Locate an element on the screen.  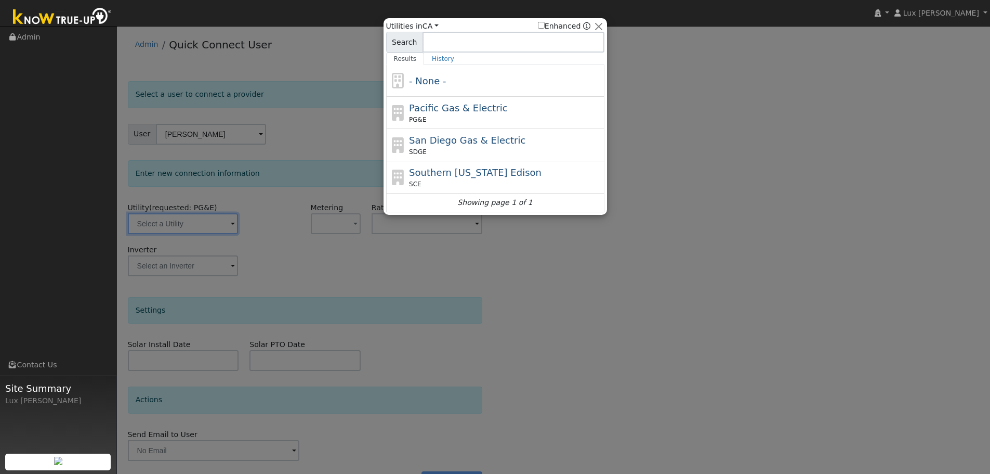
a: History is located at coordinates (443, 59).